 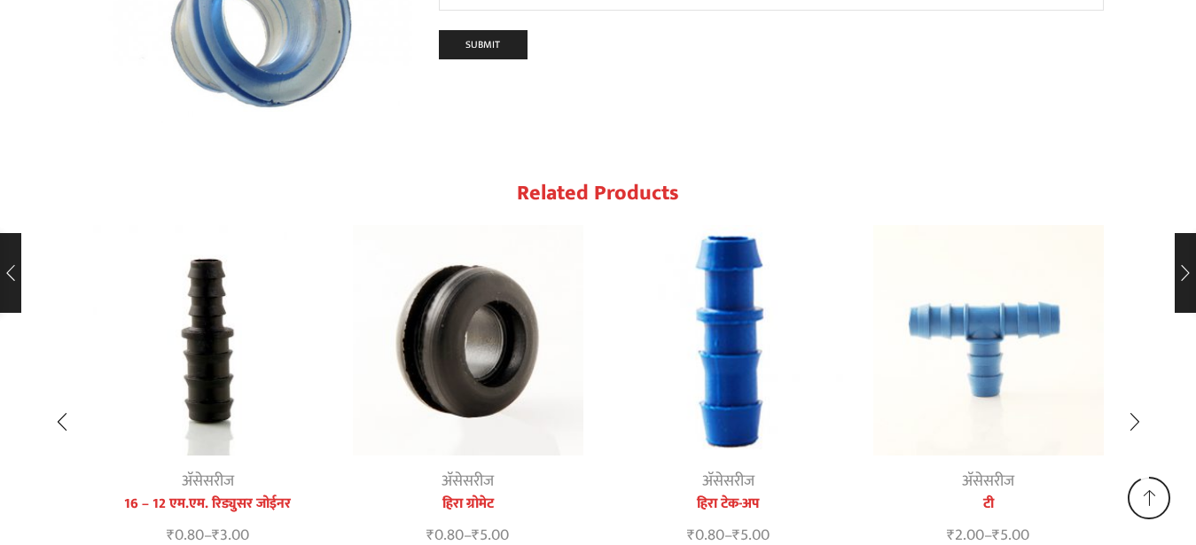 What do you see at coordinates (483, 44) in the screenshot?
I see `input: Submit` at bounding box center [483, 44].